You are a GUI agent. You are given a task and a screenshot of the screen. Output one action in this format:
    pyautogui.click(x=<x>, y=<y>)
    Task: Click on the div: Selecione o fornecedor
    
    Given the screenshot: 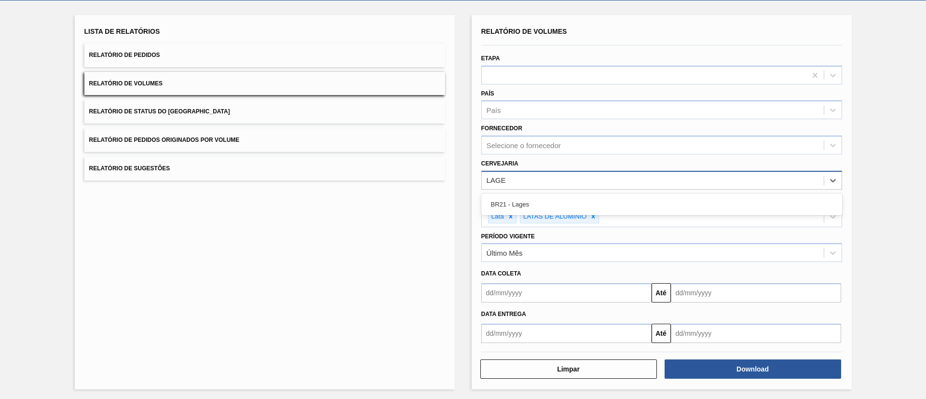 What is the action you would take?
    pyautogui.click(x=524, y=145)
    